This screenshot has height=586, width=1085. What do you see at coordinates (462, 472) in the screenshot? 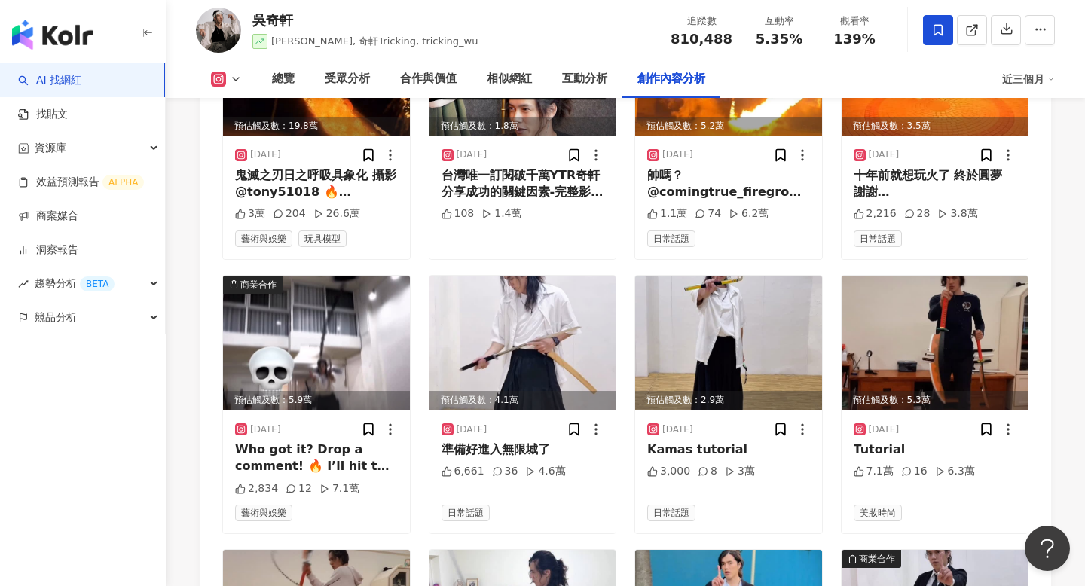
I see `div: 6,661` at bounding box center [462, 472].